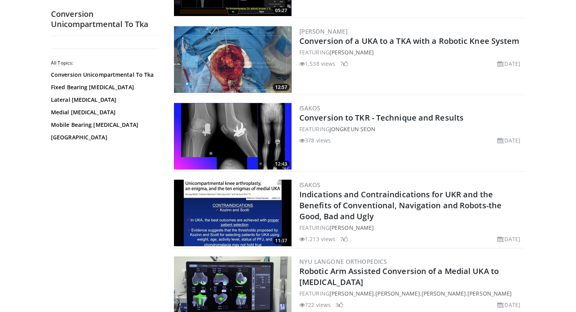  What do you see at coordinates (317, 239) in the screenshot?
I see `li: 1,213 views` at bounding box center [317, 239].